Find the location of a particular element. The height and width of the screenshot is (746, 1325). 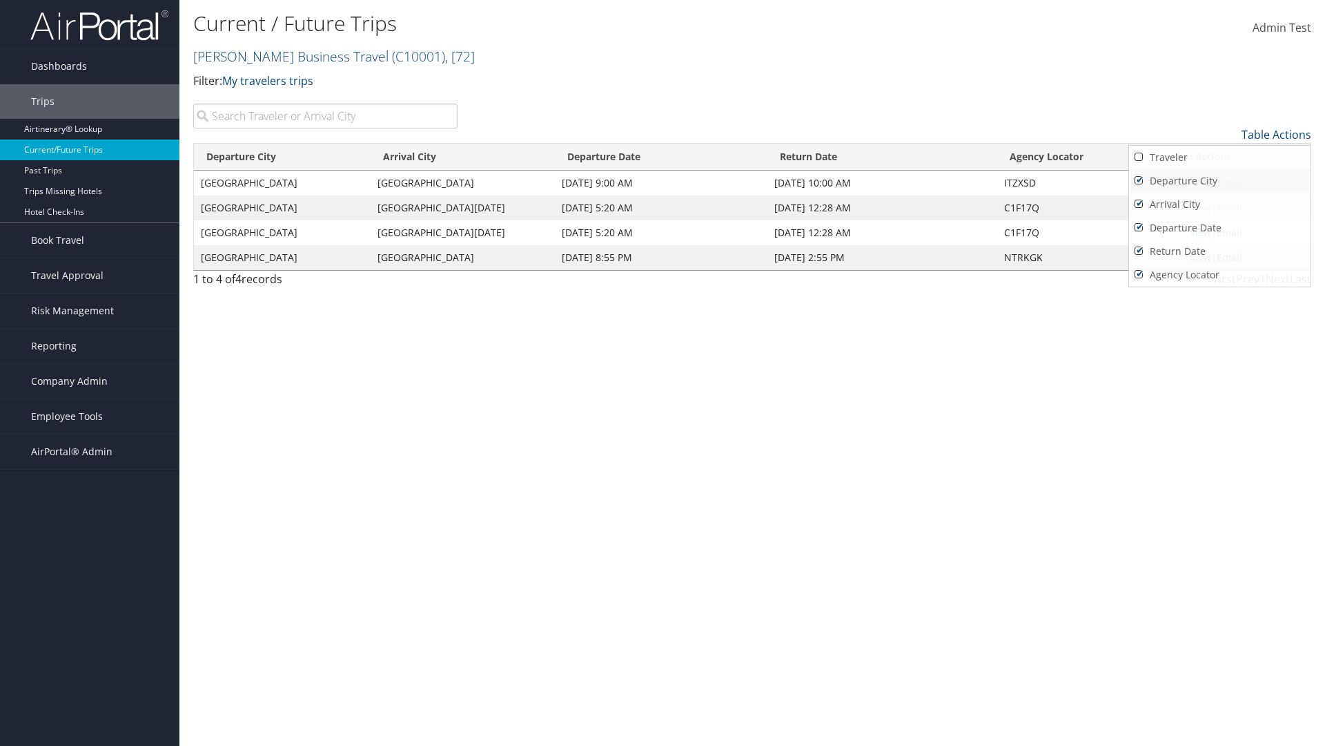

a: Agency Locator is located at coordinates (1220, 275).